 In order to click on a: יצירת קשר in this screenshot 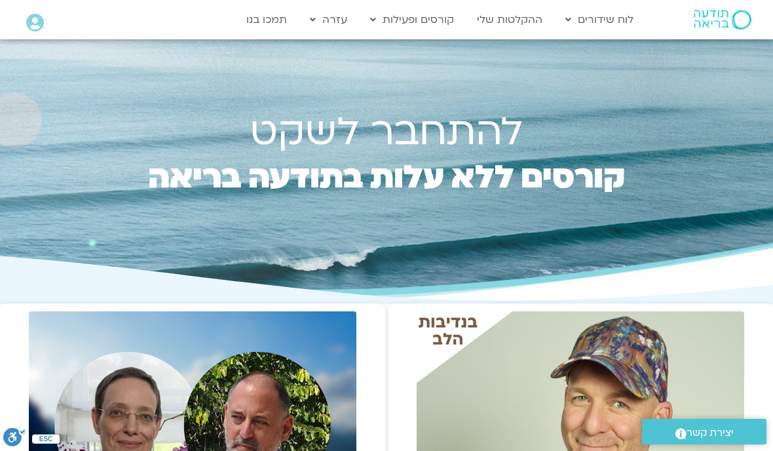, I will do `click(704, 431)`.